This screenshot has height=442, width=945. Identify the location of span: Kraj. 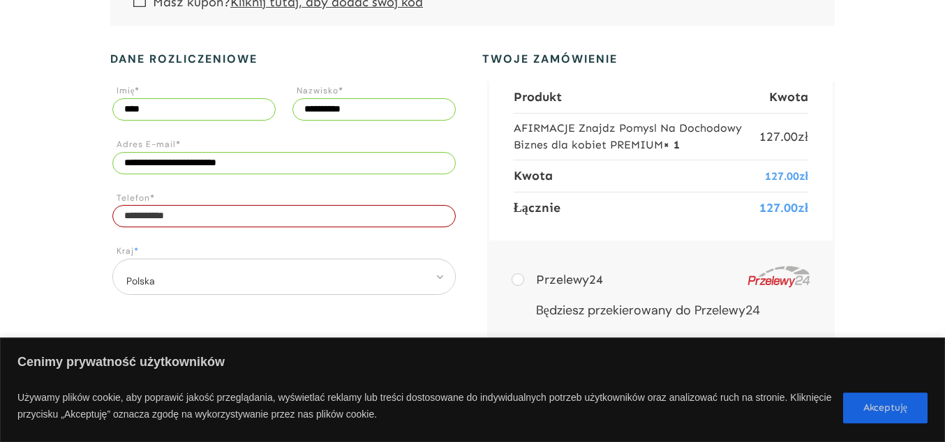
(284, 278).